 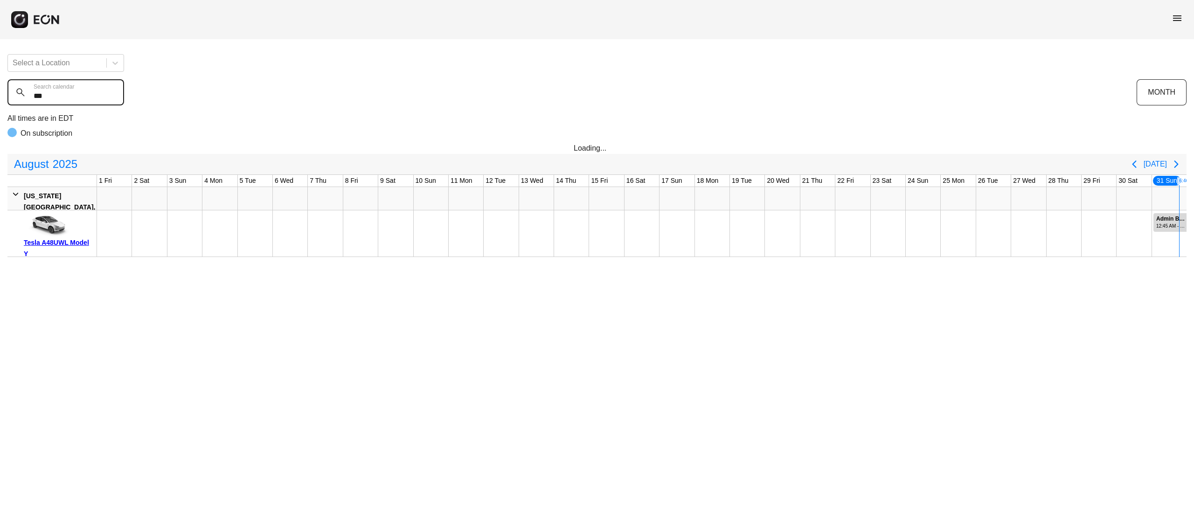 I want to click on div: 13 Wed, so click(x=532, y=180).